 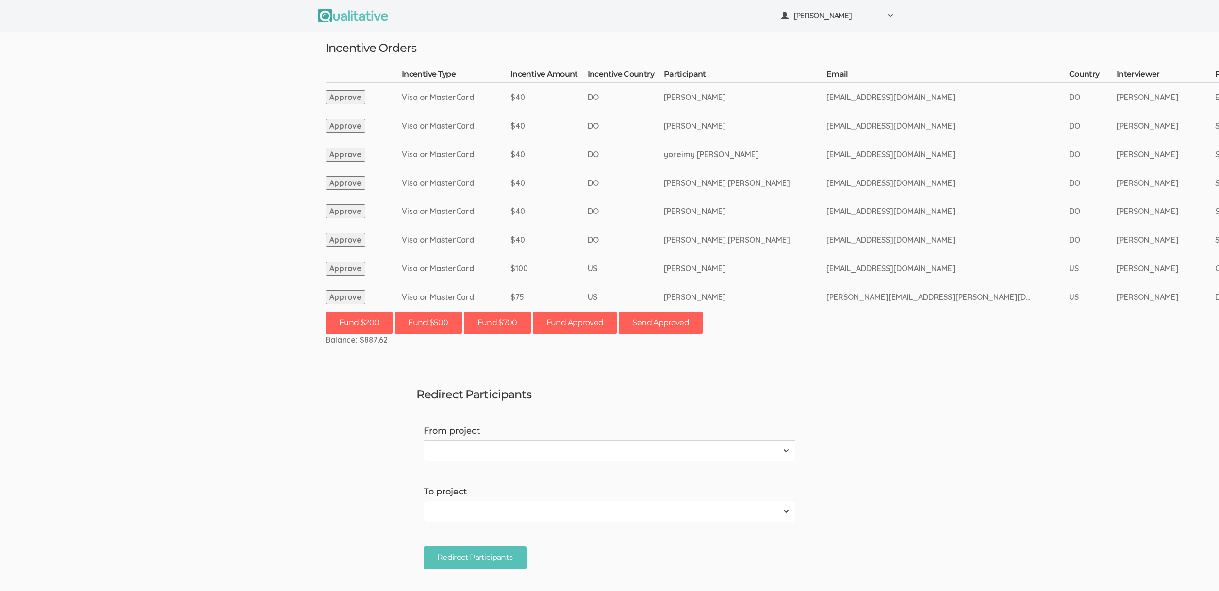 What do you see at coordinates (353, 16) in the screenshot?
I see `img: Qualitative` at bounding box center [353, 16].